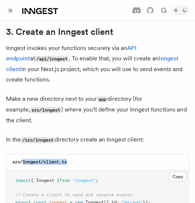 This screenshot has height=203, width=195. What do you see at coordinates (65, 181) in the screenshot?
I see `span: from` at bounding box center [65, 181].